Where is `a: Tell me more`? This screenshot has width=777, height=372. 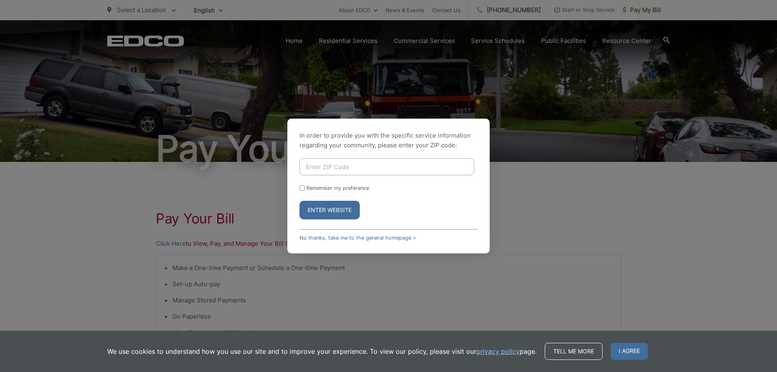
a: Tell me more is located at coordinates (573, 351).